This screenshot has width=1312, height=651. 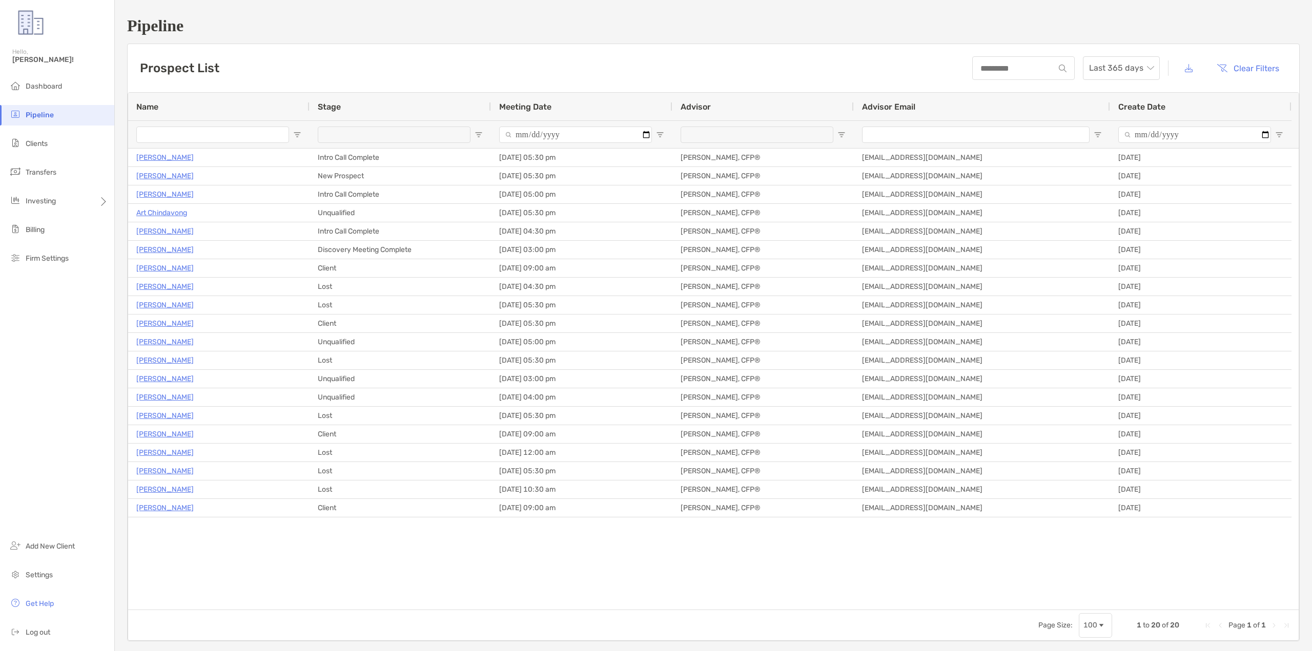 I want to click on span: Get Help, so click(x=39, y=604).